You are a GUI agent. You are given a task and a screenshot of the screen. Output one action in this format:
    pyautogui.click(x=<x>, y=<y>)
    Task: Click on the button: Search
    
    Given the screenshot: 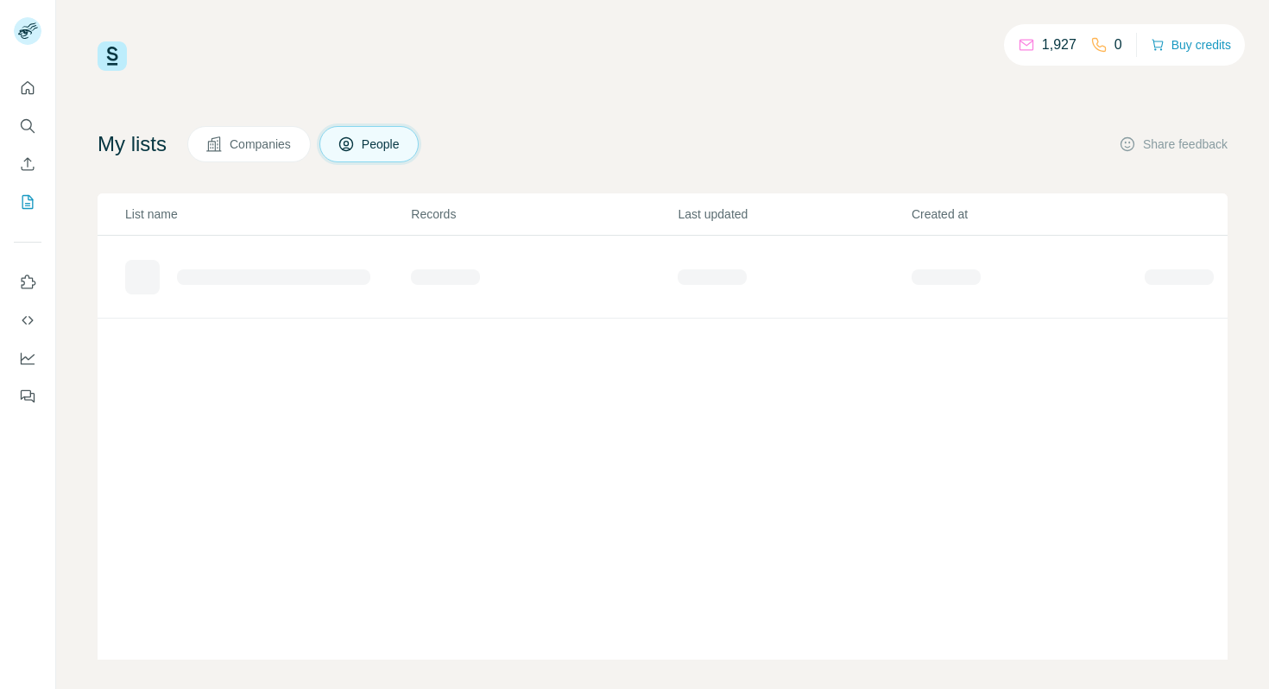 What is the action you would take?
    pyautogui.click(x=28, y=126)
    